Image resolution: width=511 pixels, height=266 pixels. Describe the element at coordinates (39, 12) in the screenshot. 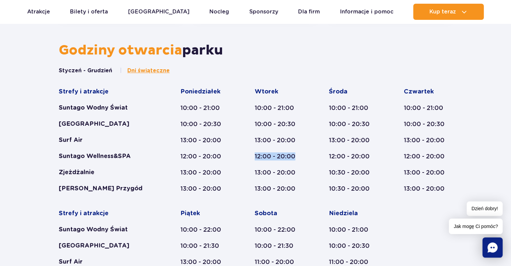

I see `a: Atrakcje` at that location.